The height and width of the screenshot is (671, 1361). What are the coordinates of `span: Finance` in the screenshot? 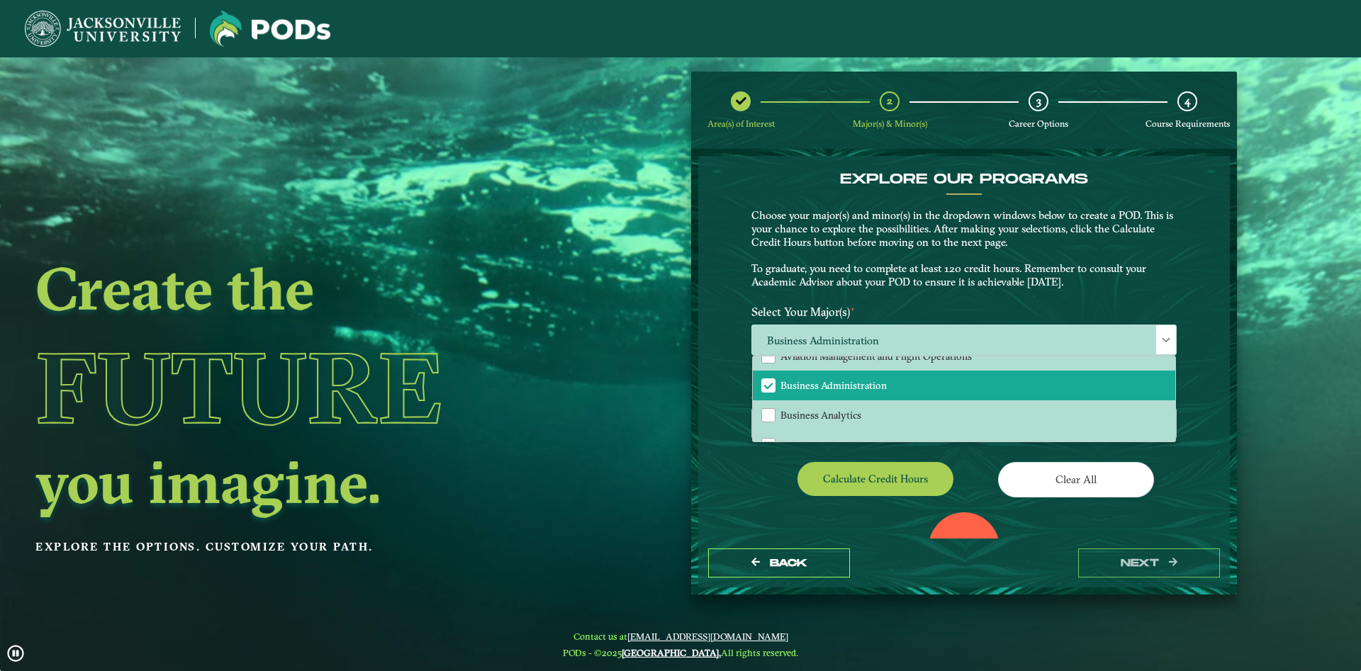 It's located at (797, 445).